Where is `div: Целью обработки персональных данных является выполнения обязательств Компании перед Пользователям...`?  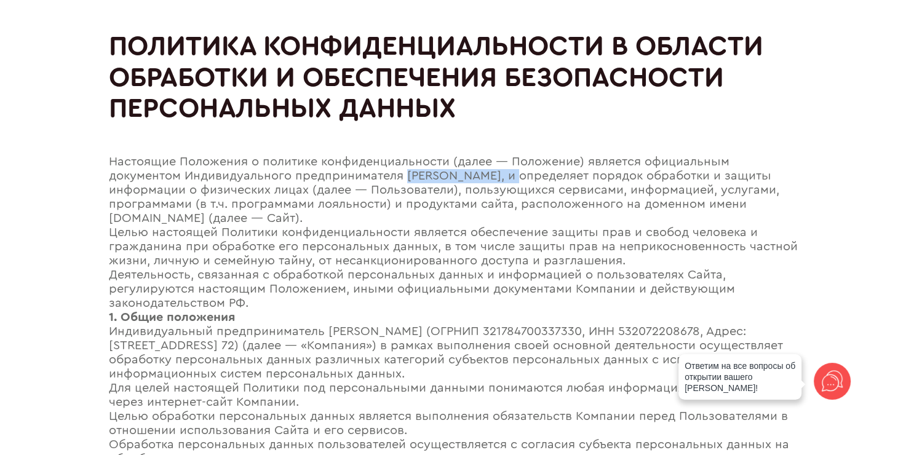
div: Целью обработки персональных данных является выполнения обязательств Компании перед Пользователям... is located at coordinates (453, 424).